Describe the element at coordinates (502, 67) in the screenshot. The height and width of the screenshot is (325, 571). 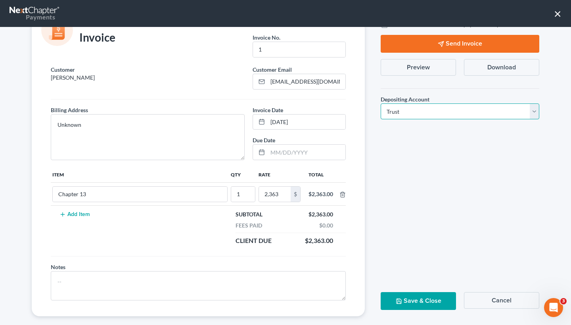
I see `button: Download` at that location.